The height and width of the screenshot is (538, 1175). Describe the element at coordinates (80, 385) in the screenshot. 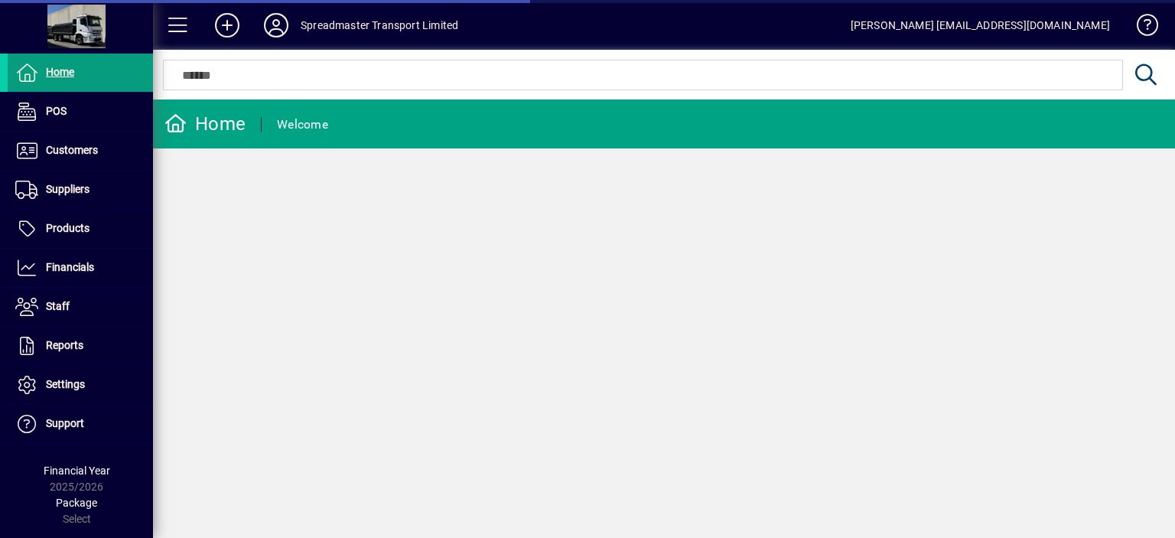

I see `a: Settings` at that location.